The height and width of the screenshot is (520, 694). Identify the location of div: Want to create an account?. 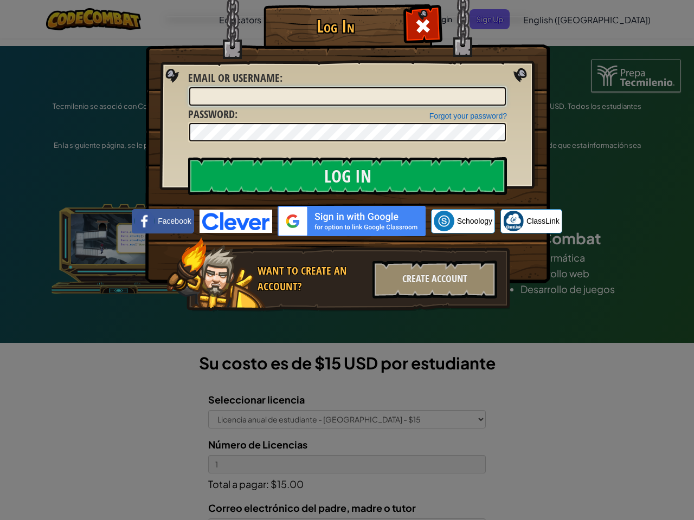
(312, 279).